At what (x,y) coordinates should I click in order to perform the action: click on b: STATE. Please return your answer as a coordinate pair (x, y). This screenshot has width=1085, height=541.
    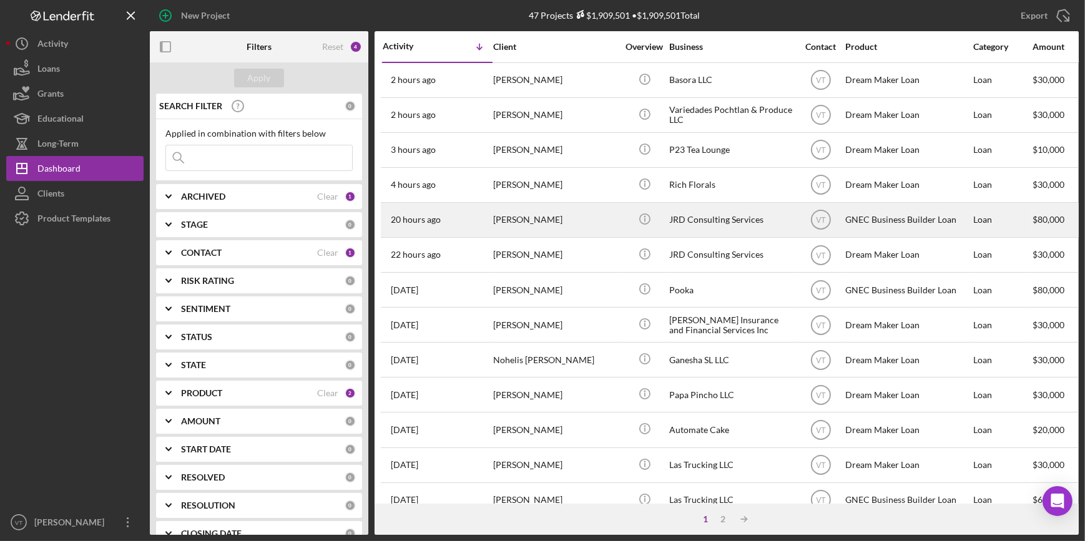
    Looking at the image, I should click on (194, 365).